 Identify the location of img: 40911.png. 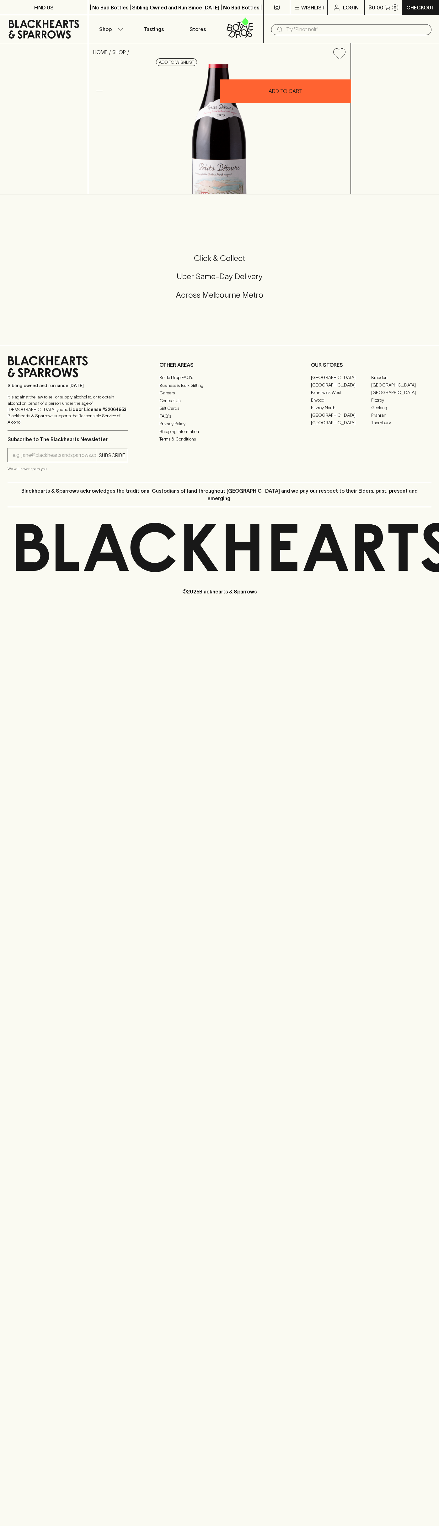
(219, 129).